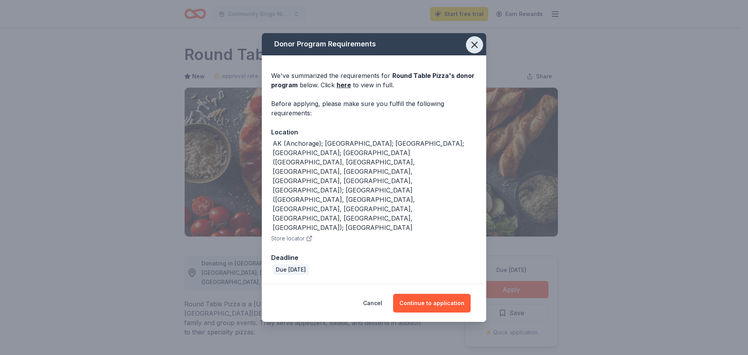 The height and width of the screenshot is (355, 748). What do you see at coordinates (374, 44) in the screenshot?
I see `div: Donor Program Requirements` at bounding box center [374, 44].